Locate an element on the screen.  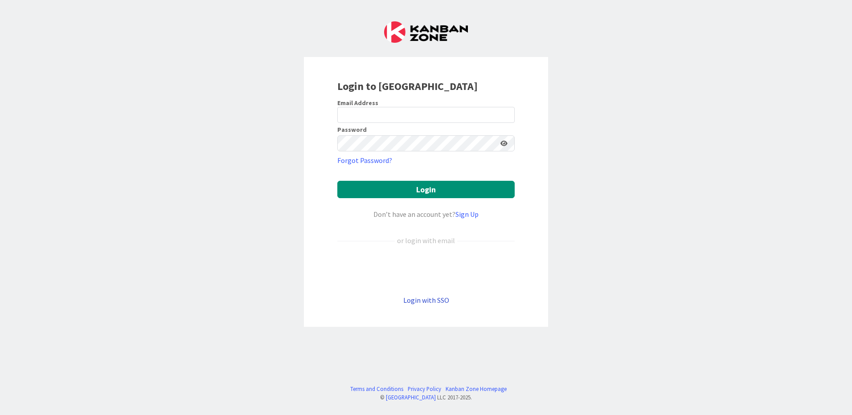
div: or login with email is located at coordinates (426, 241).